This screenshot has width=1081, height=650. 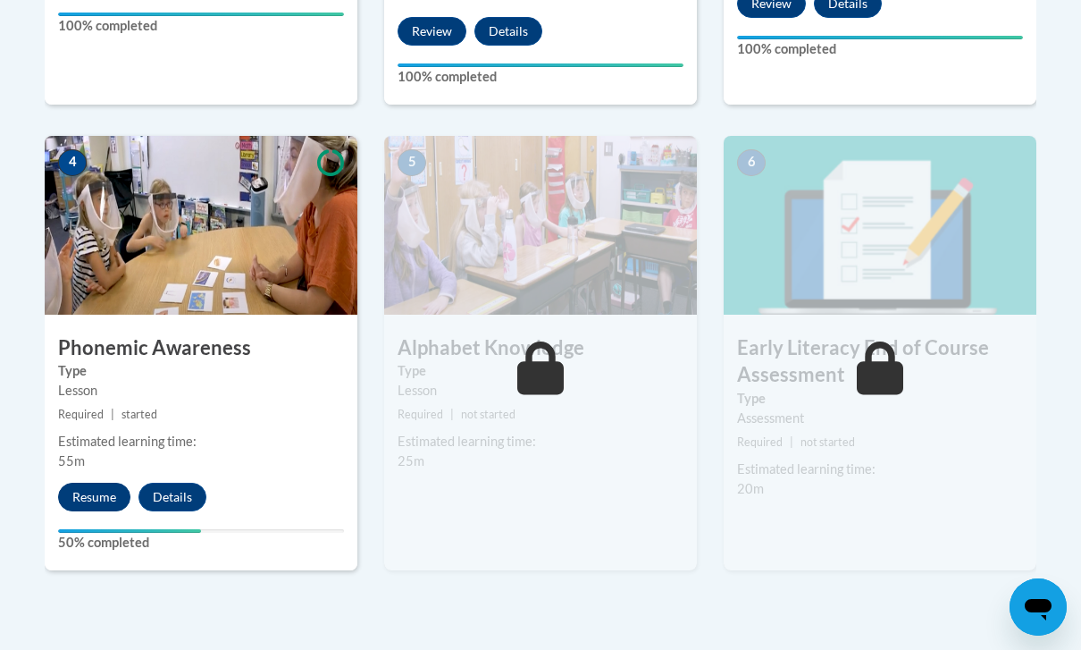 What do you see at coordinates (201, 542) in the screenshot?
I see `label: 50% completed` at bounding box center [201, 542].